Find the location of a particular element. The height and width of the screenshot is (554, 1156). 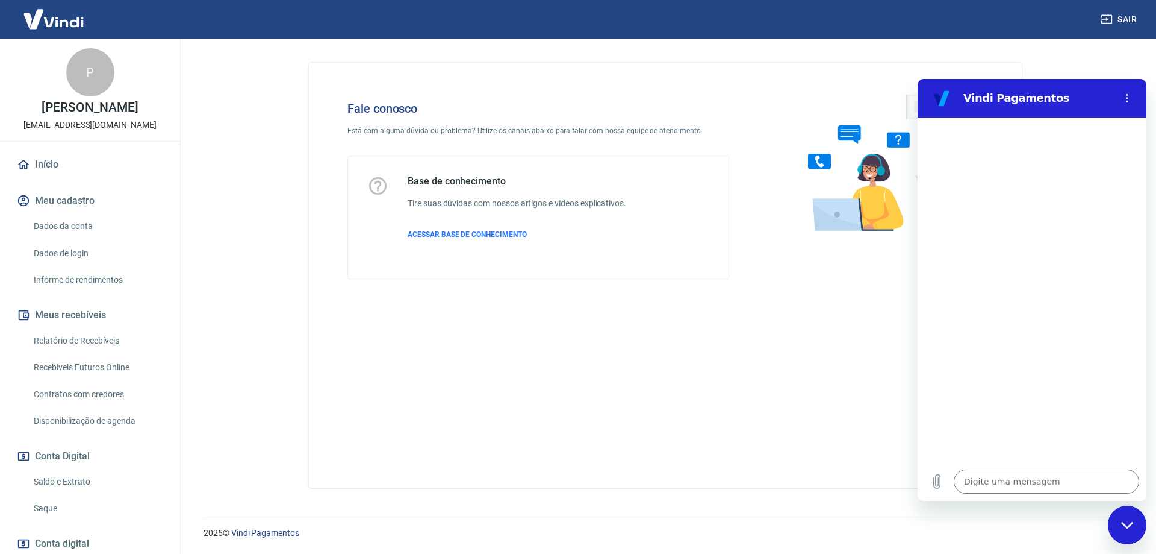

span: Conta digital is located at coordinates (62, 543).